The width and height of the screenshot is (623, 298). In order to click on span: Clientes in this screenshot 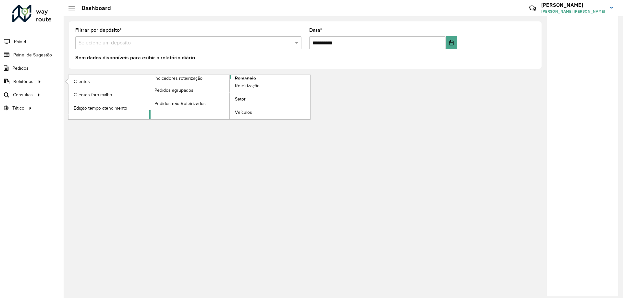, I will do `click(82, 81)`.